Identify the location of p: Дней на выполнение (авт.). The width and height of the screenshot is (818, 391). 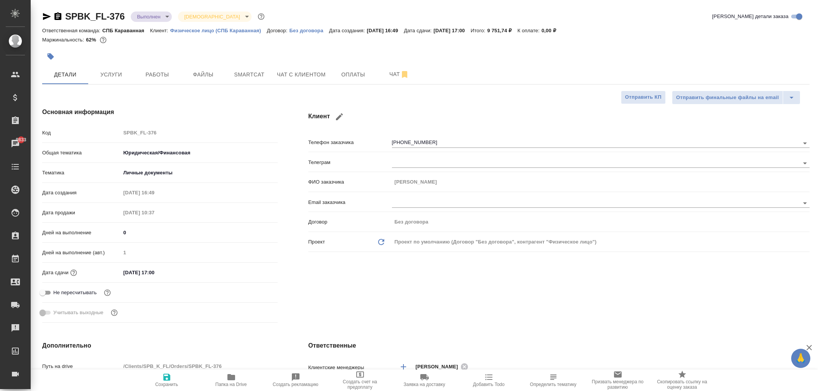
(81, 252).